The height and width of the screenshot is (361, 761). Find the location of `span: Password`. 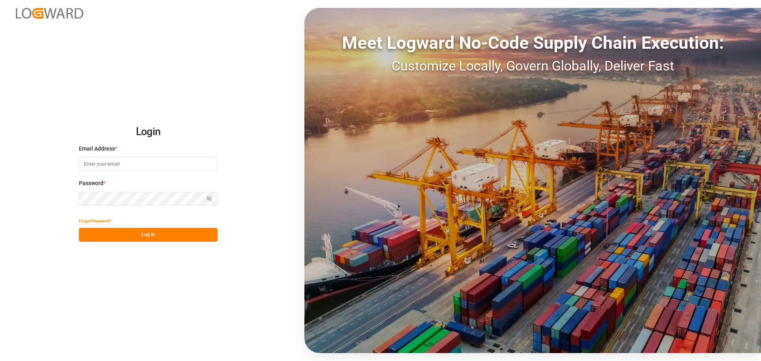

span: Password is located at coordinates (91, 183).